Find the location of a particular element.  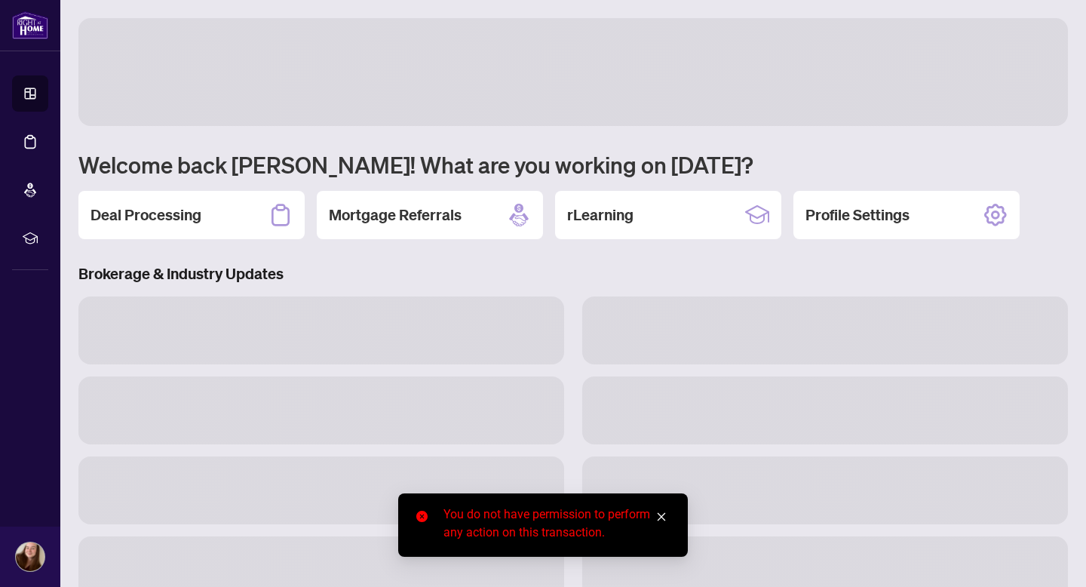

img: Profile Icon is located at coordinates (30, 557).